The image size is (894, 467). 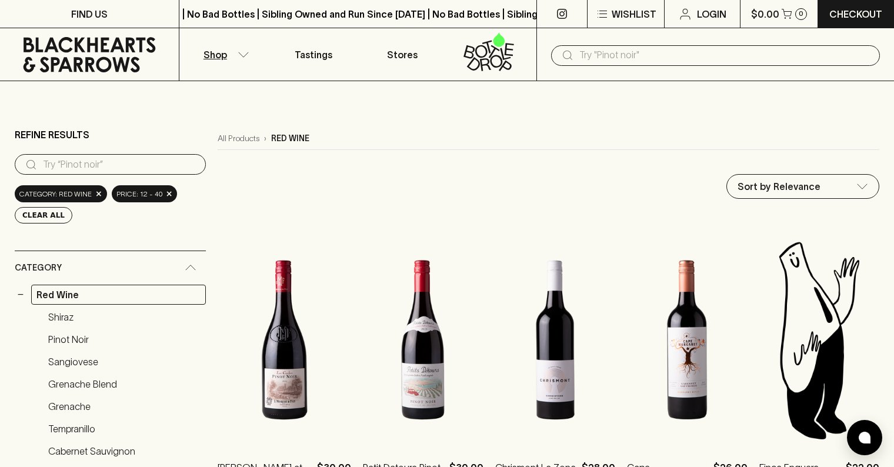 I want to click on p: 0, so click(x=801, y=14).